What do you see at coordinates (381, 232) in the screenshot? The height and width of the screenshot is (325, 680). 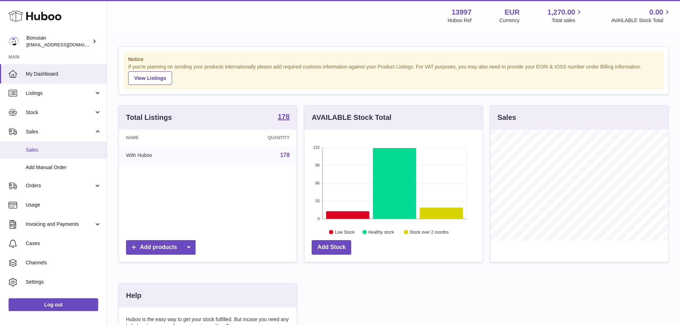 I see `text: Healthy stock` at bounding box center [381, 232].